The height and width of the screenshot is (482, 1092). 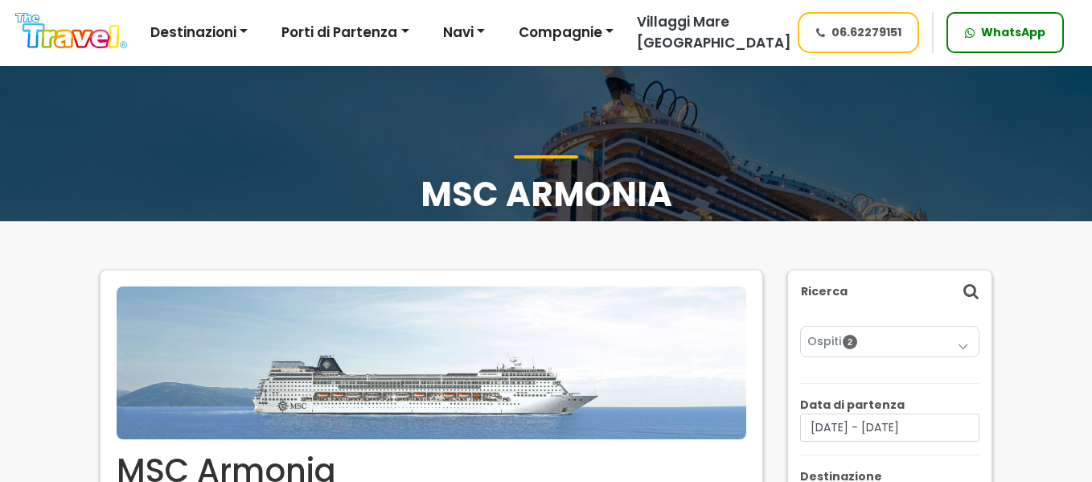 I want to click on span: 2, so click(x=850, y=342).